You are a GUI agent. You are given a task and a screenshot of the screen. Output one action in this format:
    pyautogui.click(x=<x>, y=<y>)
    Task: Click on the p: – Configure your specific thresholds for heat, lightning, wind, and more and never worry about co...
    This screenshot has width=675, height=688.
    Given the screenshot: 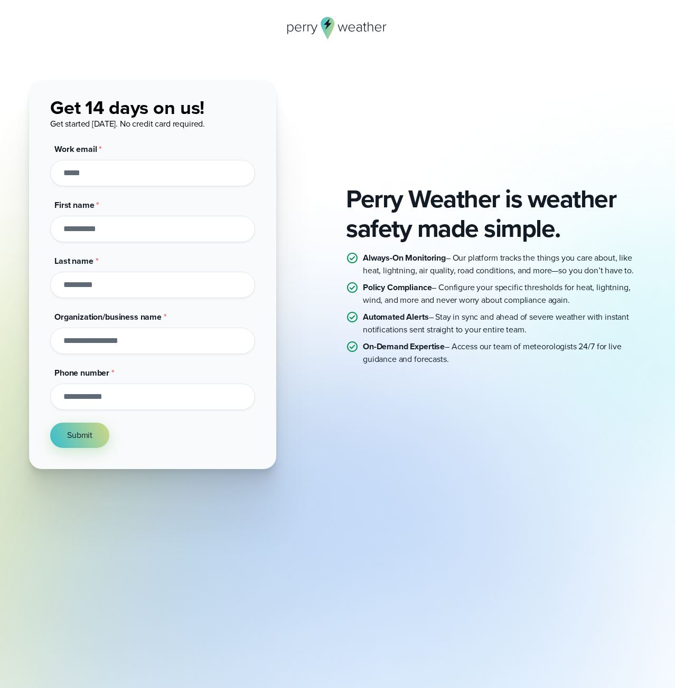 What is the action you would take?
    pyautogui.click(x=504, y=294)
    